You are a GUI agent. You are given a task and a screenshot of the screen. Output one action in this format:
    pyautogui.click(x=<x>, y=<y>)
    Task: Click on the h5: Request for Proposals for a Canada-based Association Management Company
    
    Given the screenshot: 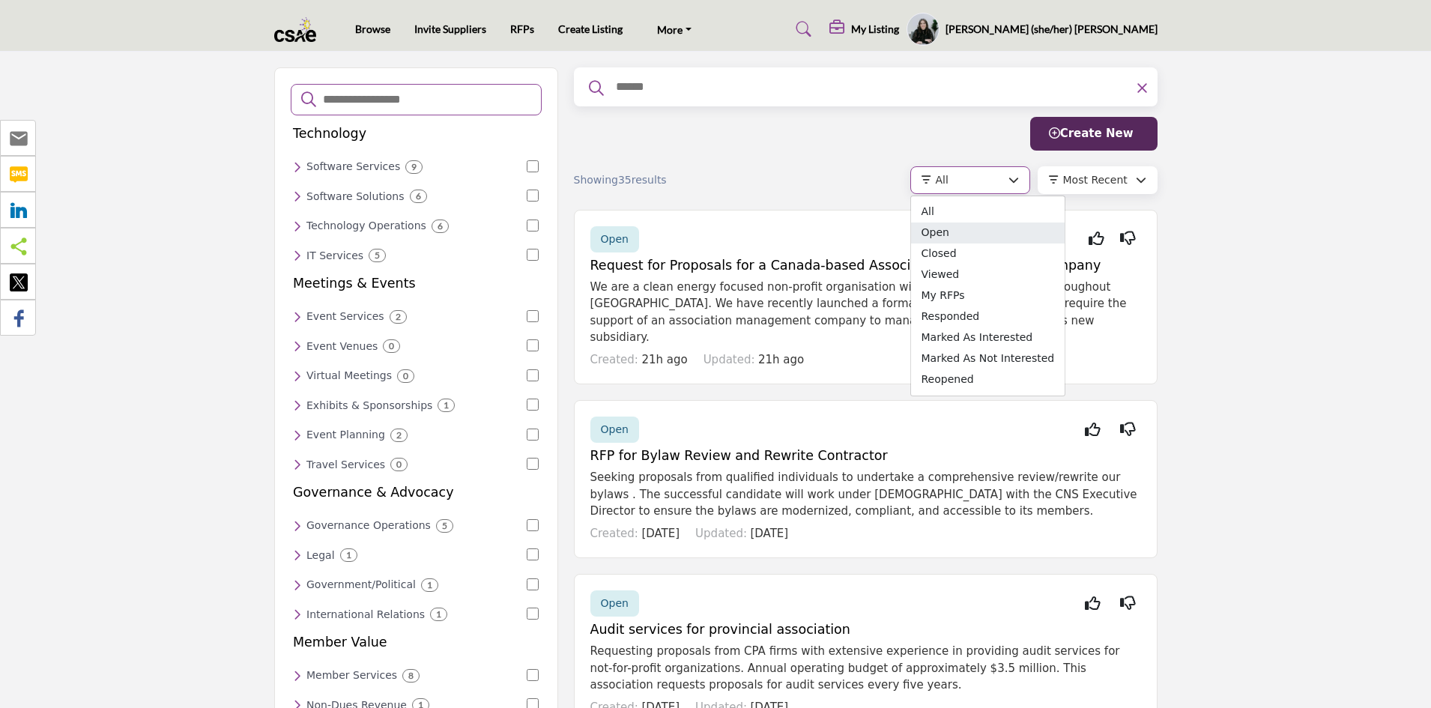 What is the action you would take?
    pyautogui.click(x=866, y=265)
    